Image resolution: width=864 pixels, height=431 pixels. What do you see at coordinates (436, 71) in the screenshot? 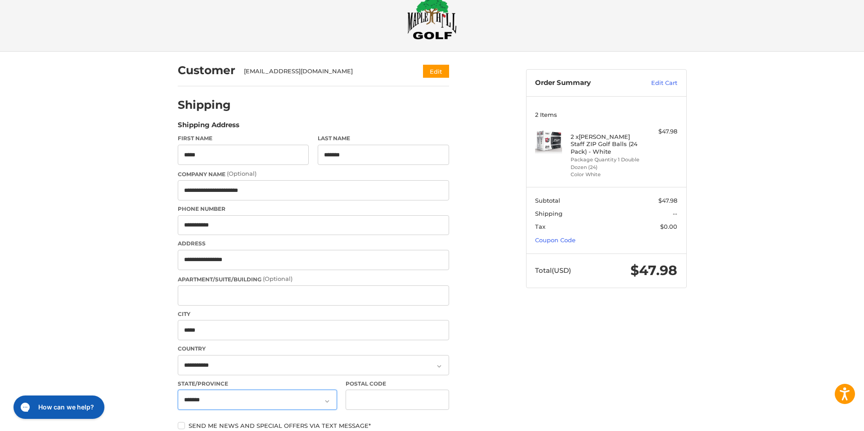
I see `button: Edit` at bounding box center [436, 71].